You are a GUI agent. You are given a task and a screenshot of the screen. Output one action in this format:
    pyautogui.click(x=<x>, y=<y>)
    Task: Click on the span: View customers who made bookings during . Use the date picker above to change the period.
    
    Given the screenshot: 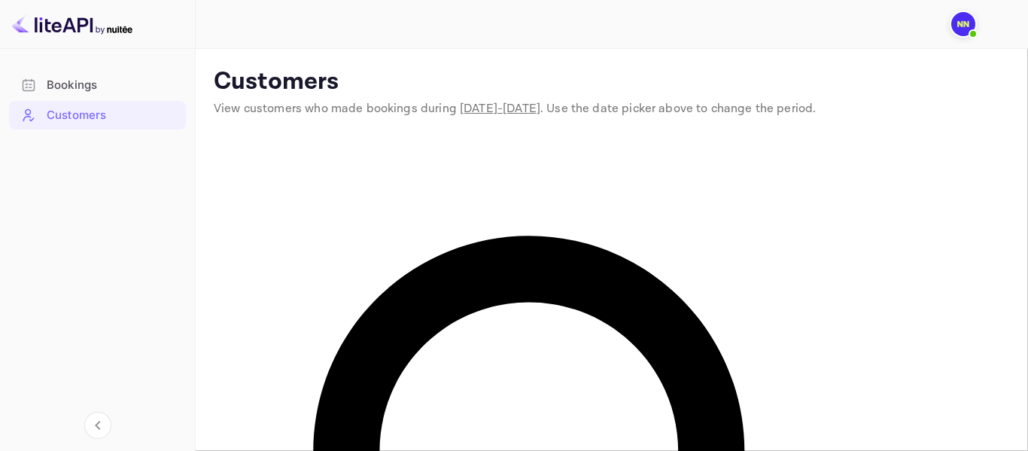 What is the action you would take?
    pyautogui.click(x=515, y=108)
    